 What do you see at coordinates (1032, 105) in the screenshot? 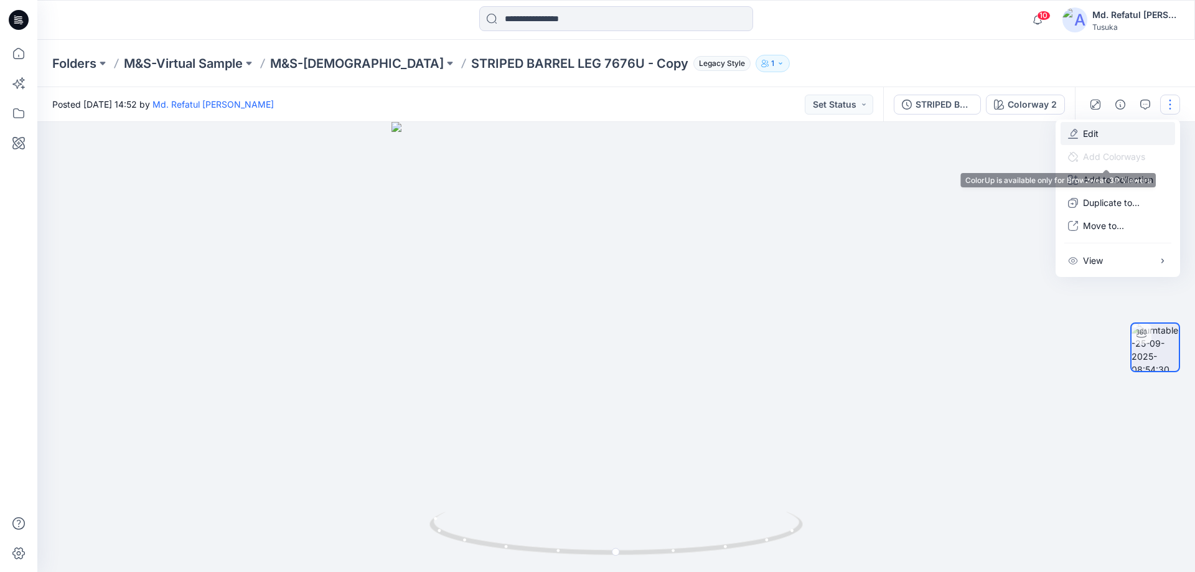
I see `div: Colorway 2` at bounding box center [1032, 105].